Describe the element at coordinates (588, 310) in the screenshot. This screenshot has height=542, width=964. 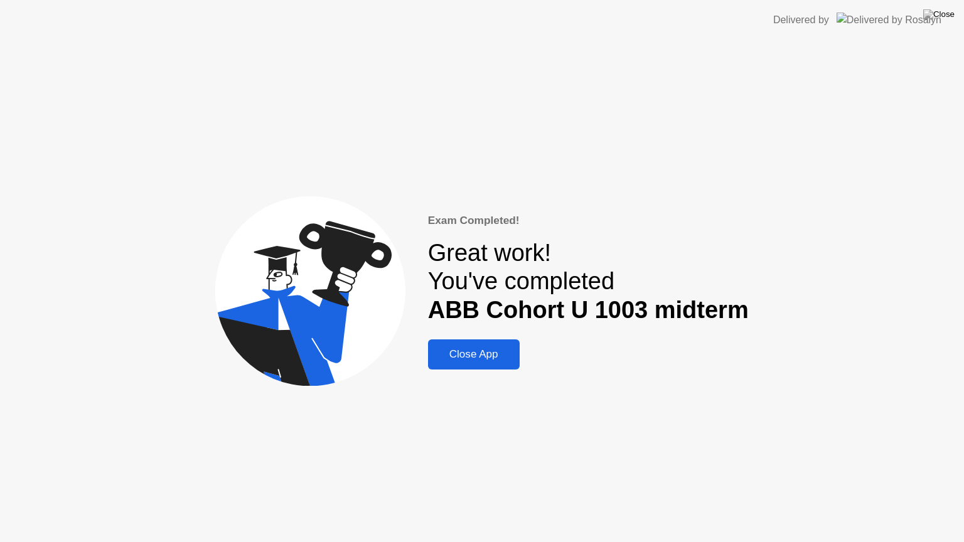
I see `b: ABB Cohort U 1003 midterm` at that location.